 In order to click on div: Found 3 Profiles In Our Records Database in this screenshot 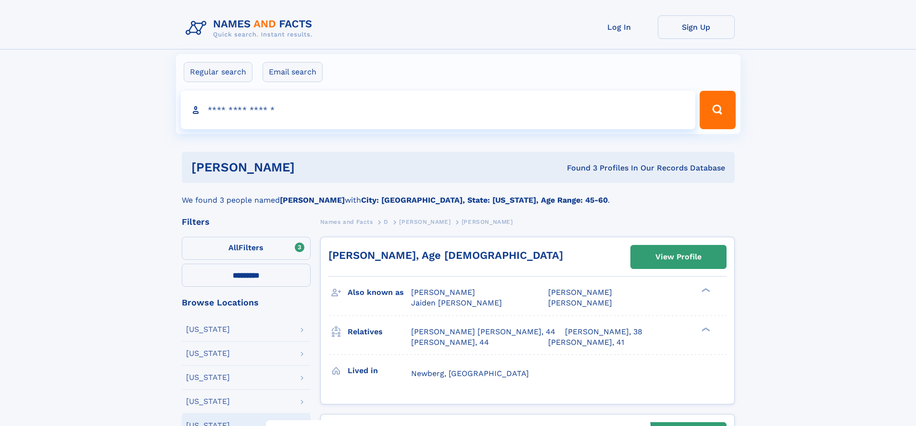, I will do `click(578, 168)`.